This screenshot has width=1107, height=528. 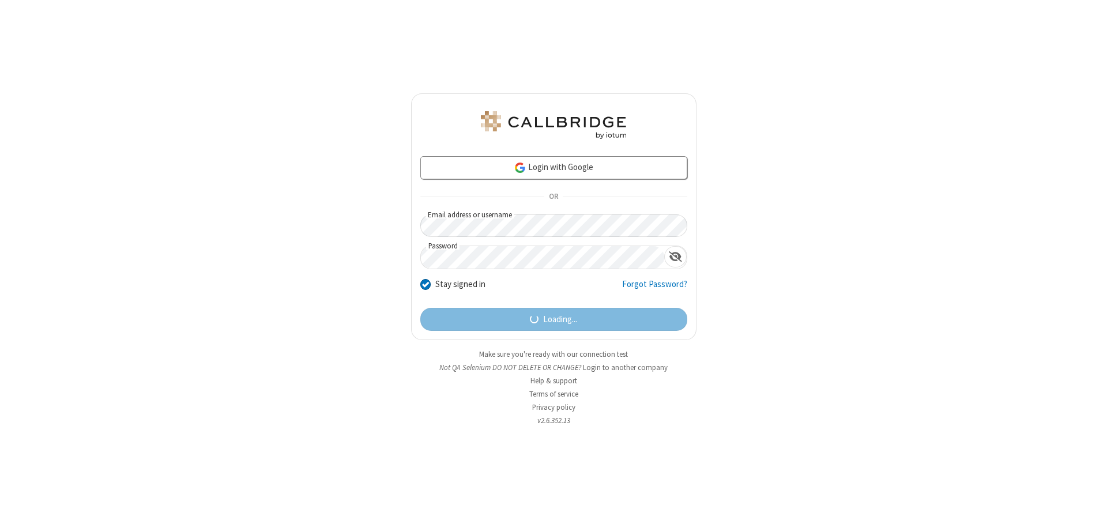 I want to click on div: Show password, so click(x=675, y=257).